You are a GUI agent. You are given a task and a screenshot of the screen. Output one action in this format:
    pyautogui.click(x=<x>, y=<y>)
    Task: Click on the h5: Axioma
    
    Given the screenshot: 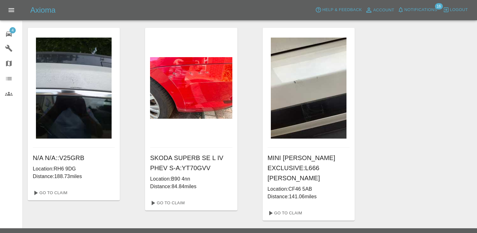 What is the action you would take?
    pyautogui.click(x=43, y=10)
    